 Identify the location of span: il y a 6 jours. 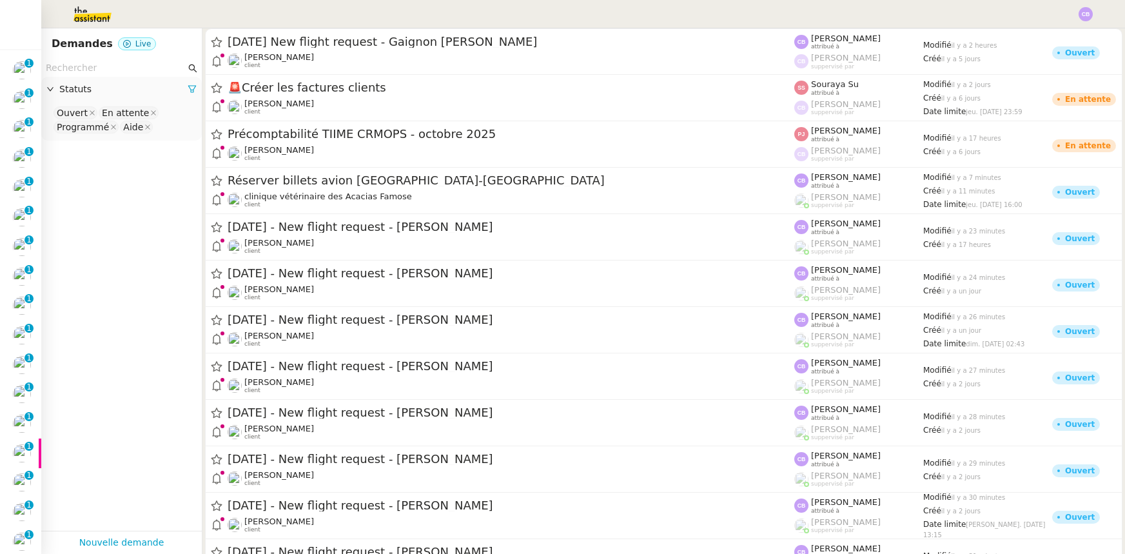
(961, 98).